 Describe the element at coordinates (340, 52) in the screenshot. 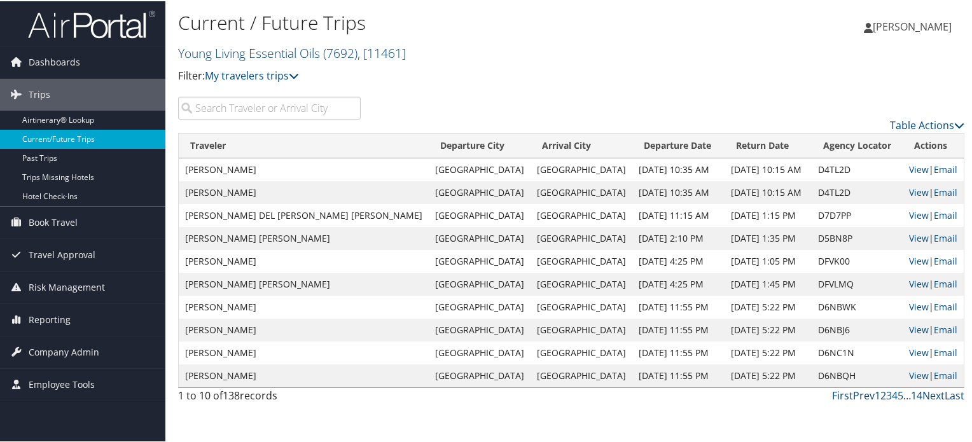

I see `span: ( 7692 )` at that location.